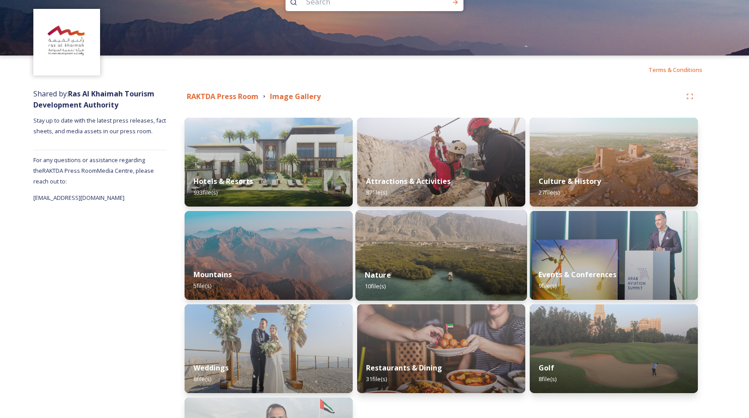 Image resolution: width=749 pixels, height=418 pixels. What do you see at coordinates (613, 349) in the screenshot?
I see `img: f466d538-3deb-466c-bcc7-2195f0191b25.jpg` at bounding box center [613, 349].